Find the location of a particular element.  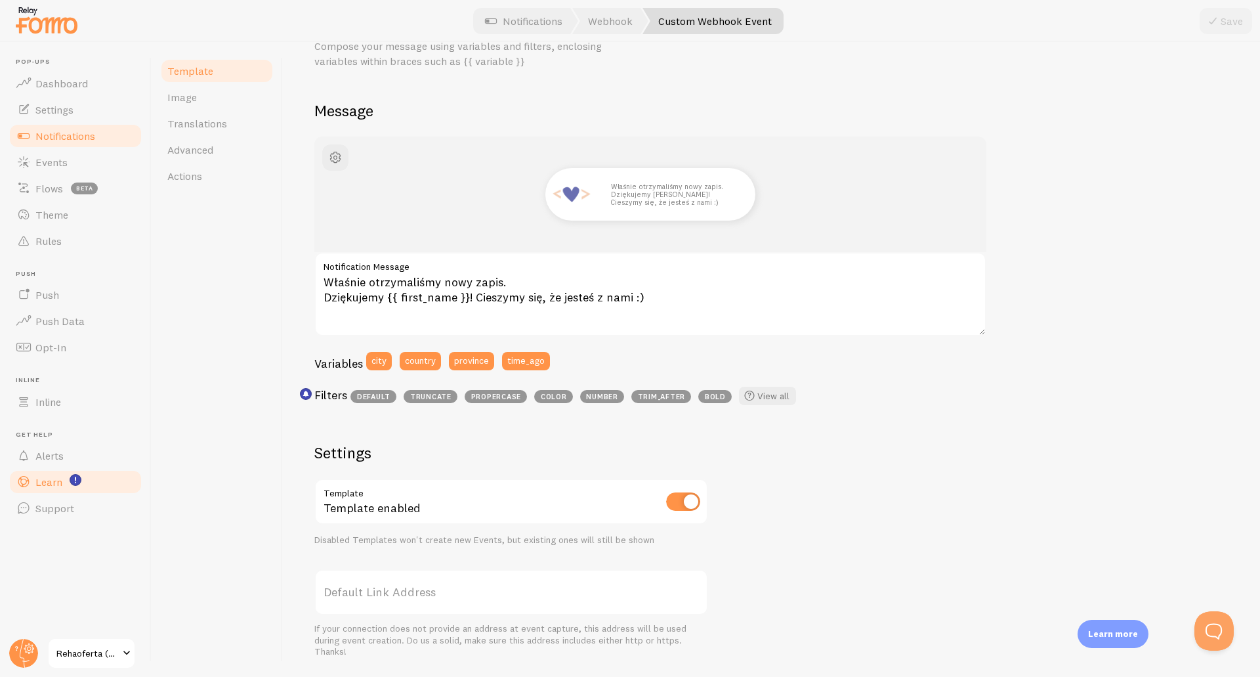

svg: <p>Watch New Feature Tutorials!</p> is located at coordinates (75, 480).